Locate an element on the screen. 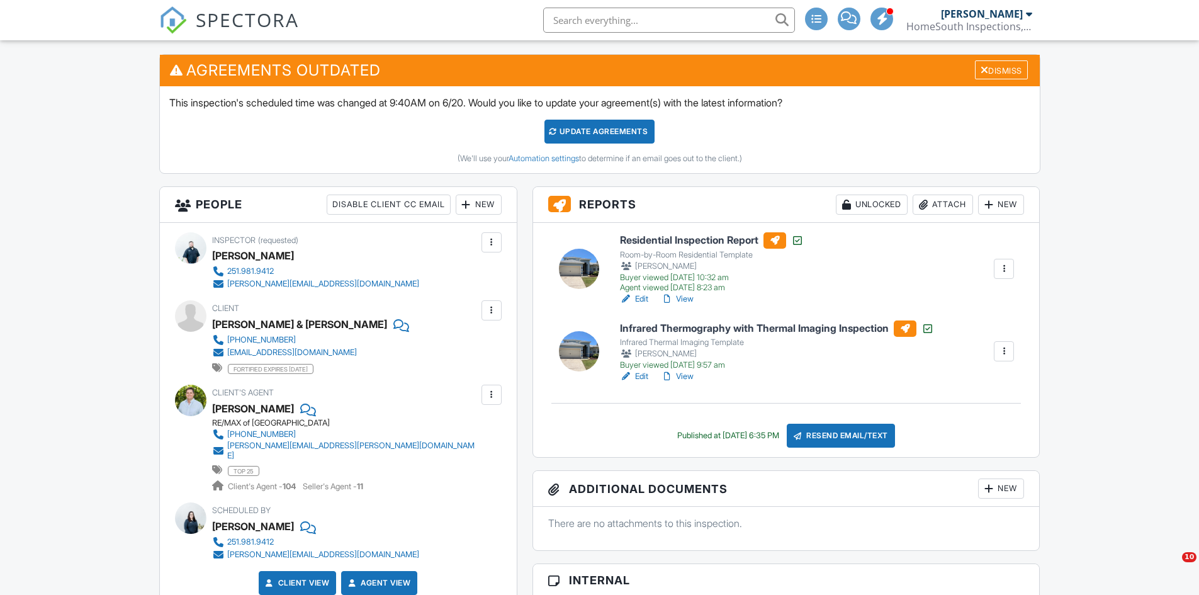 The height and width of the screenshot is (595, 1199). div: (We'll use your to determine if an email goes out to the client.) is located at coordinates (600, 159).